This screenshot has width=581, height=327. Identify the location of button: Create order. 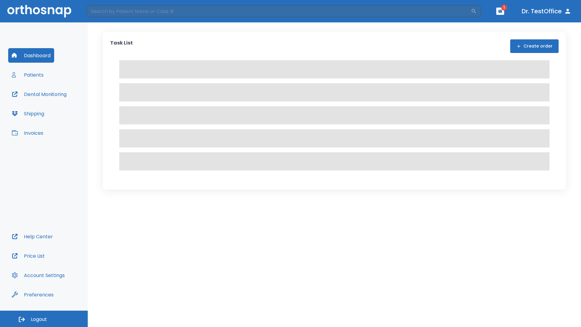
(535, 46).